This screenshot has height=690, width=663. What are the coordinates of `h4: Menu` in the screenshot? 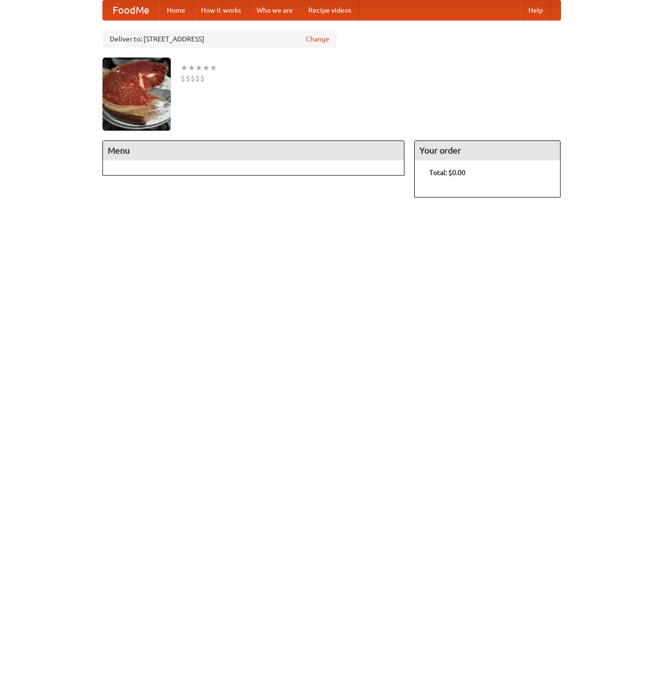 It's located at (254, 151).